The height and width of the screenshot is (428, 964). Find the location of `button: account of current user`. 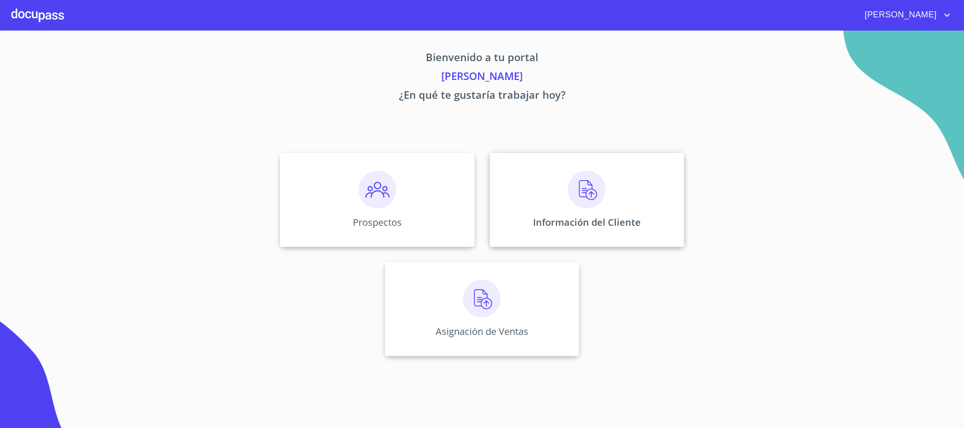

button: account of current user is located at coordinates (905, 15).